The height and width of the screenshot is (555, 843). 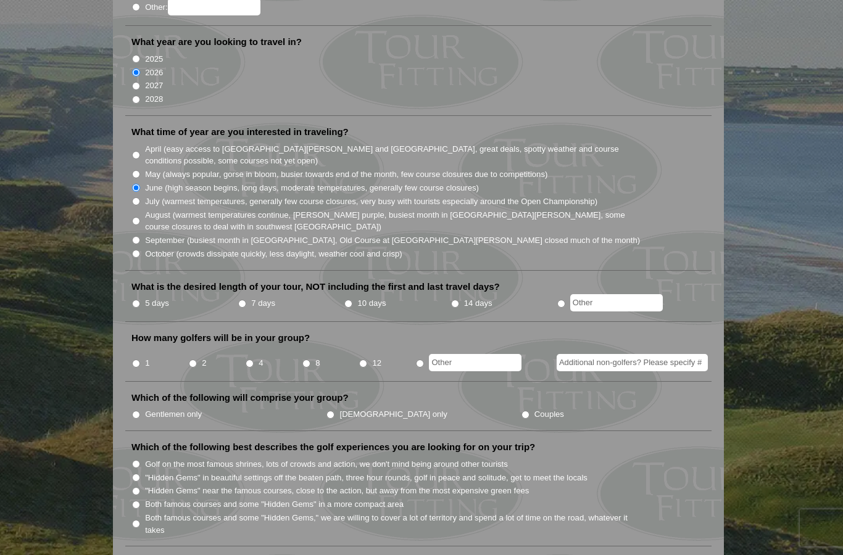 What do you see at coordinates (173, 415) in the screenshot?
I see `label: Gentlemen only` at bounding box center [173, 415].